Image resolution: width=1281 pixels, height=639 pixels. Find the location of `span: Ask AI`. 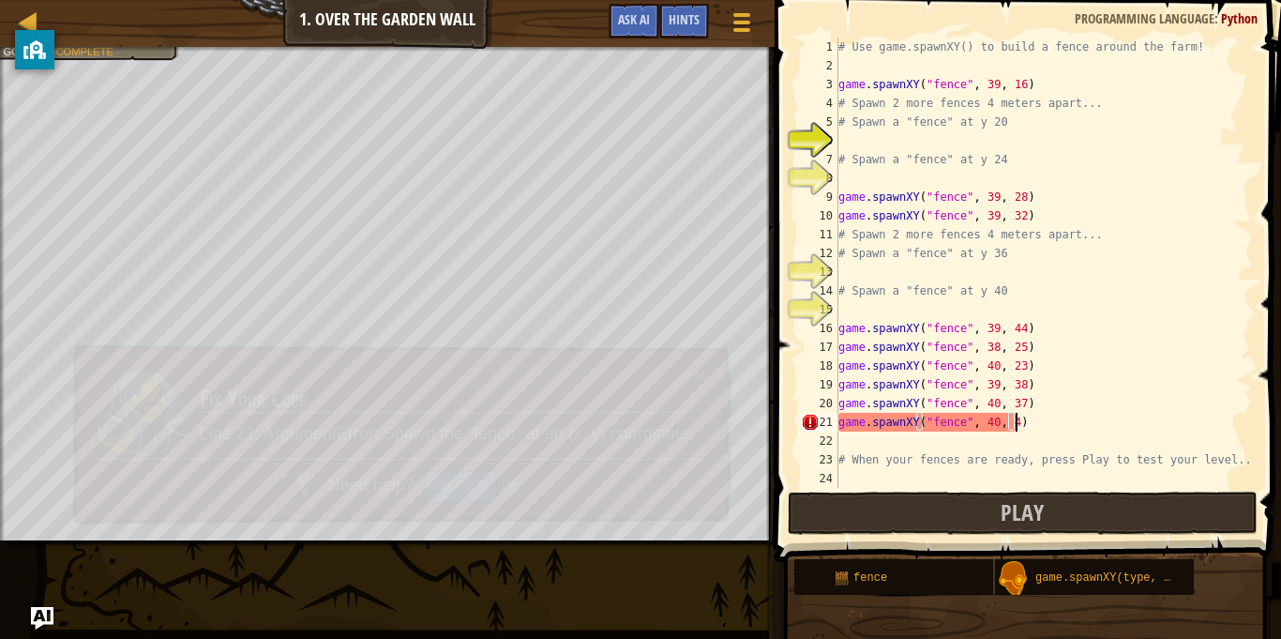

span: Ask AI is located at coordinates (634, 19).